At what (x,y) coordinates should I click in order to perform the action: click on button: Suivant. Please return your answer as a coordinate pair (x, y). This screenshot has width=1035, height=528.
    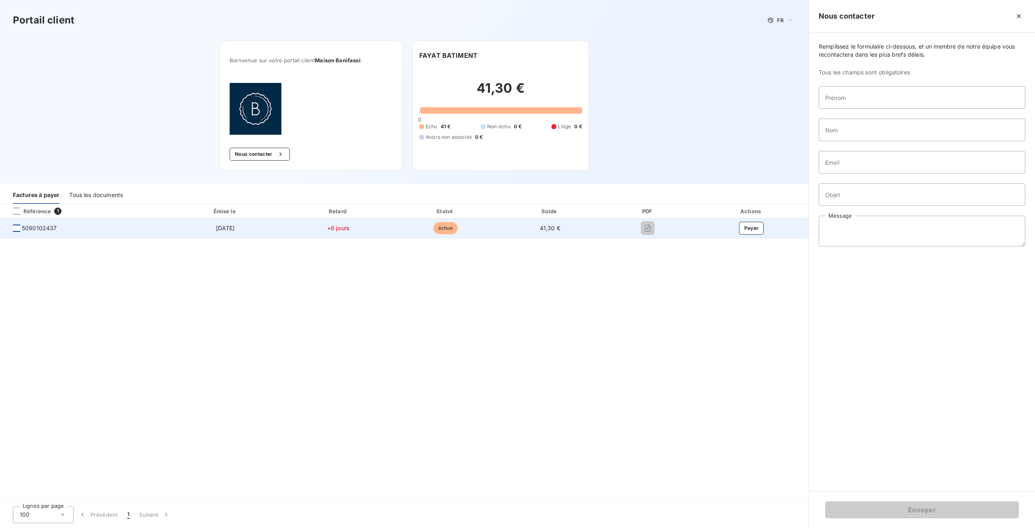
    Looking at the image, I should click on (154, 514).